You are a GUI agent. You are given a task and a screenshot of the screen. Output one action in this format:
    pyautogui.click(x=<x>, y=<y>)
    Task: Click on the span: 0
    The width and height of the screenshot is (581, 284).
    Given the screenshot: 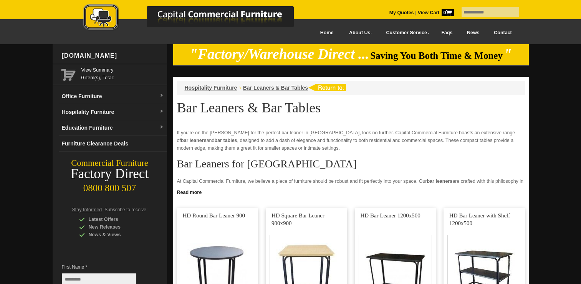 What is the action you would take?
    pyautogui.click(x=448, y=13)
    